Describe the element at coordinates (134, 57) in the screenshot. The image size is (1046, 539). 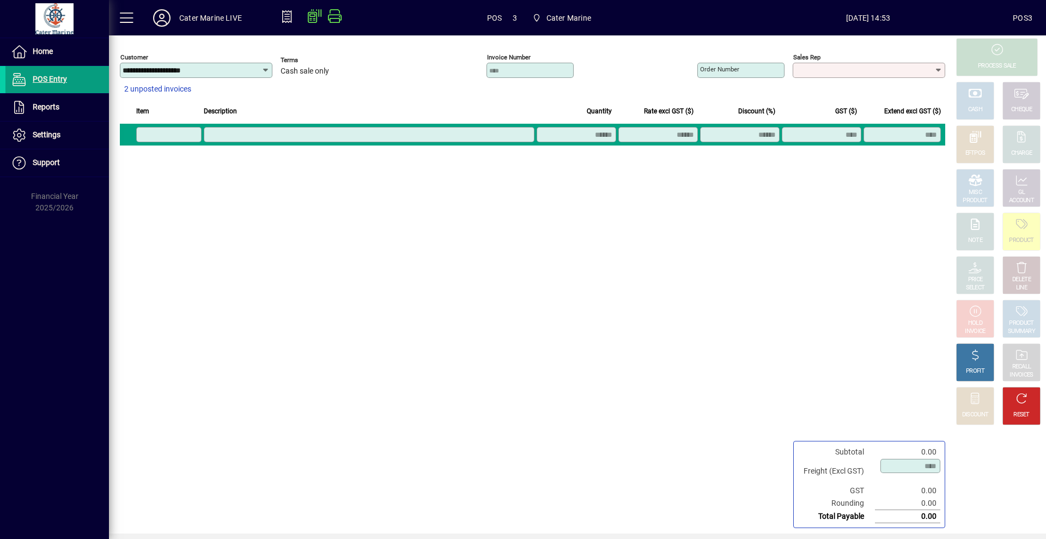
I see `mat-label: Customer` at that location.